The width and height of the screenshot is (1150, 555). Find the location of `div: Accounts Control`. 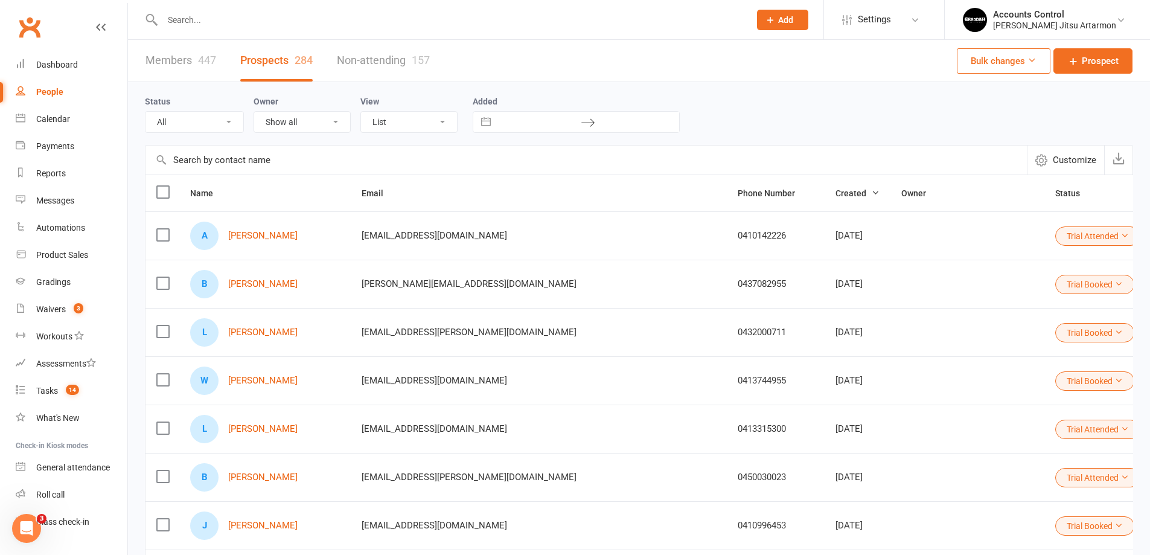

div: Accounts Control is located at coordinates (1055, 14).